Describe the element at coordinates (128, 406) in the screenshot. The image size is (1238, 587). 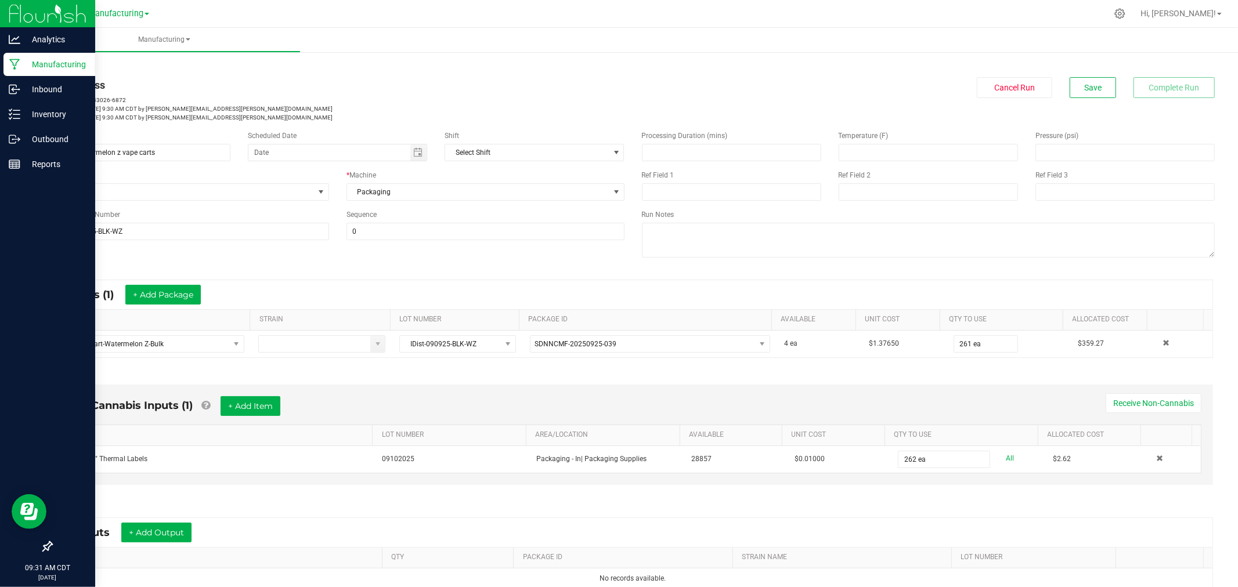
I see `span: Non-Cannabis Inputs (1)` at that location.